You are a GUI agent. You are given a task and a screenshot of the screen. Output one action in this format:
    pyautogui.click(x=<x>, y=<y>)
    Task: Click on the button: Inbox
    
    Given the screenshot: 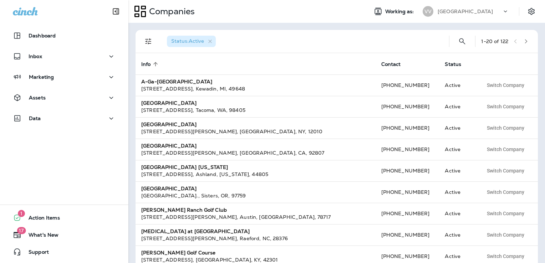 What is the action you would take?
    pyautogui.click(x=64, y=56)
    